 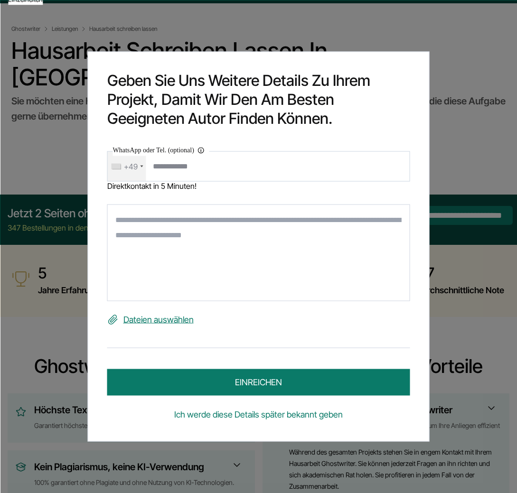 I want to click on h2: Geben Sie uns weitere Details zu Ihrem Projekt, damit wir den am besten geeigneten Autor finden k..., so click(x=259, y=99).